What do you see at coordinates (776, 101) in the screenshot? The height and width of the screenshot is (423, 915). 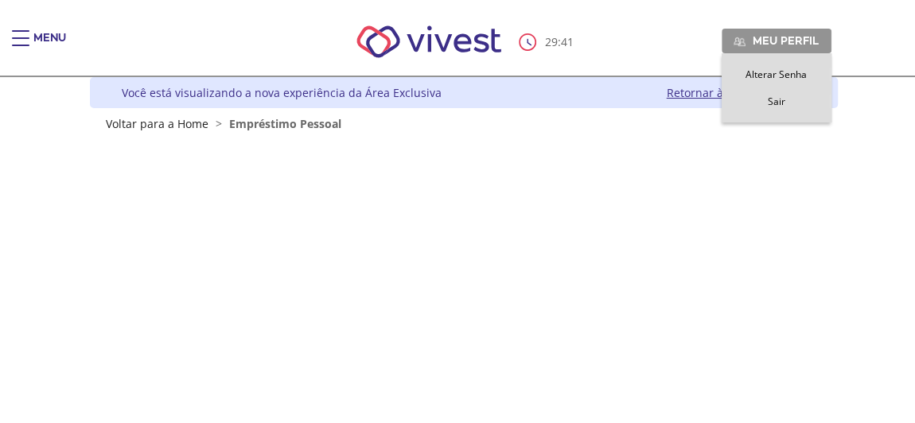 I see `a: Sair` at bounding box center [776, 101].